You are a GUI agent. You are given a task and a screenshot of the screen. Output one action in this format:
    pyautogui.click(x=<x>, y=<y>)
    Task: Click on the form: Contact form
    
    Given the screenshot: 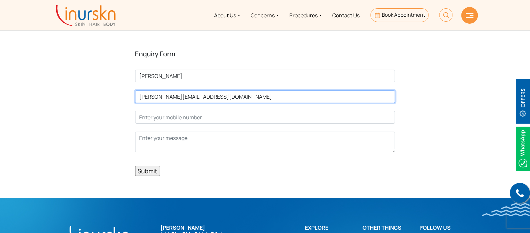 What is the action you would take?
    pyautogui.click(x=265, y=122)
    